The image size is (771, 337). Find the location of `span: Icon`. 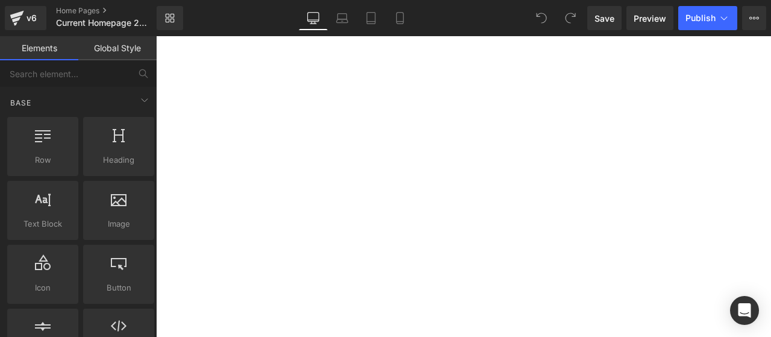

span: Icon is located at coordinates (43, 287).